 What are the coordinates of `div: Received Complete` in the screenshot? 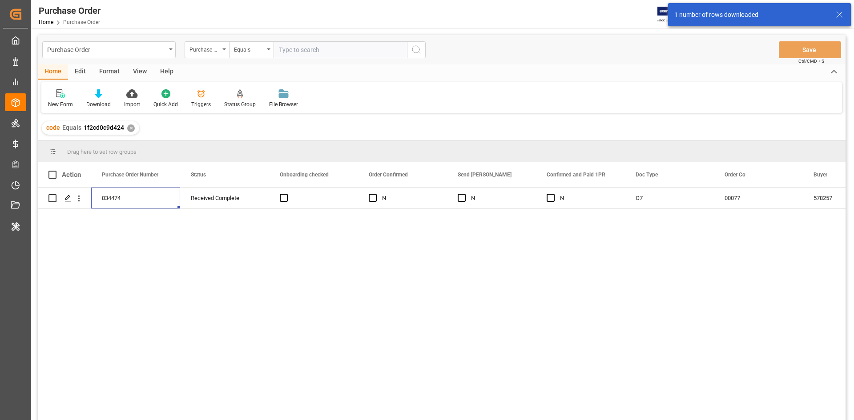 It's located at (225, 198).